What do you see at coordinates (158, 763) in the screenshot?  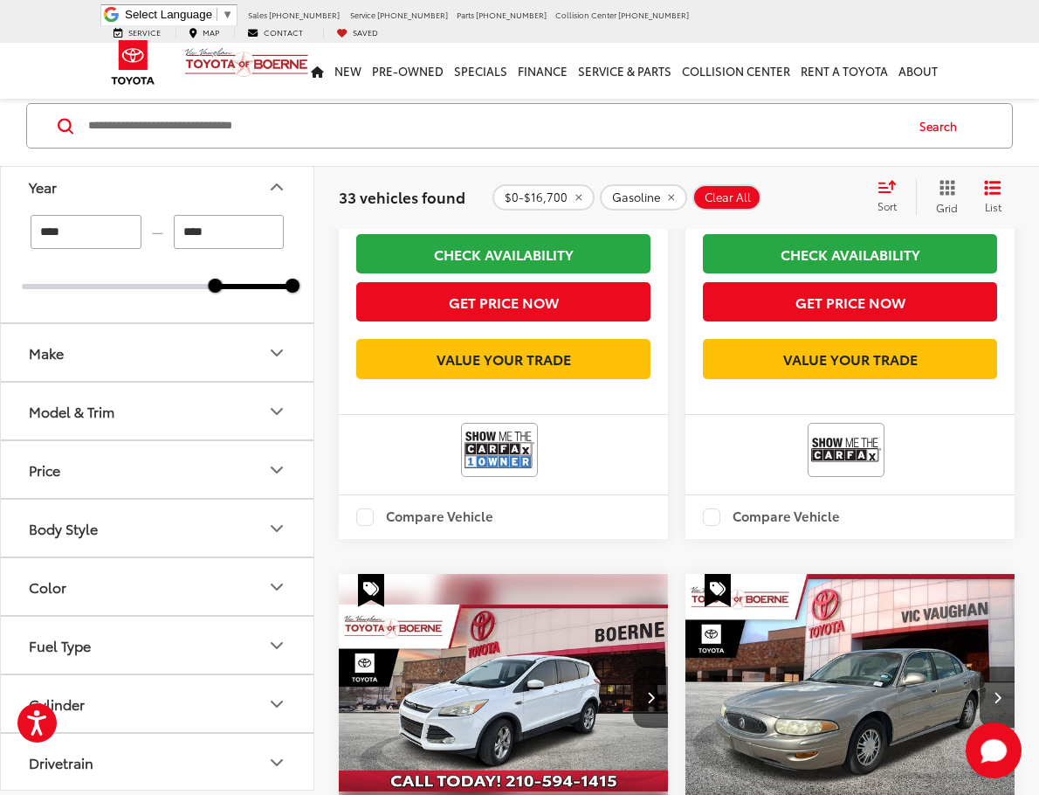 I see `button: DrivetrainDrivetrain` at bounding box center [158, 763].